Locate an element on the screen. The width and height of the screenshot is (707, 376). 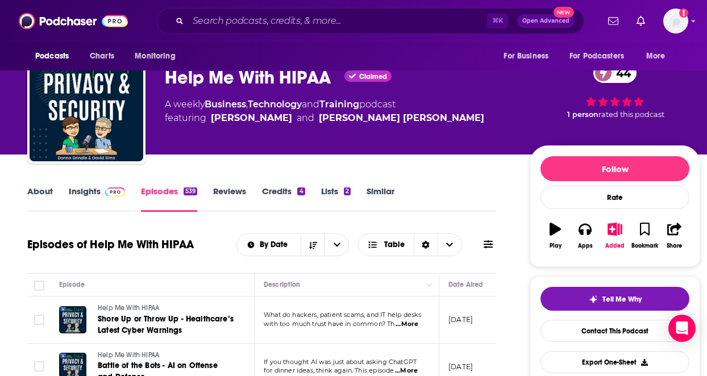
span: What do hackers, patient scams, and IT help desks is located at coordinates (342, 315).